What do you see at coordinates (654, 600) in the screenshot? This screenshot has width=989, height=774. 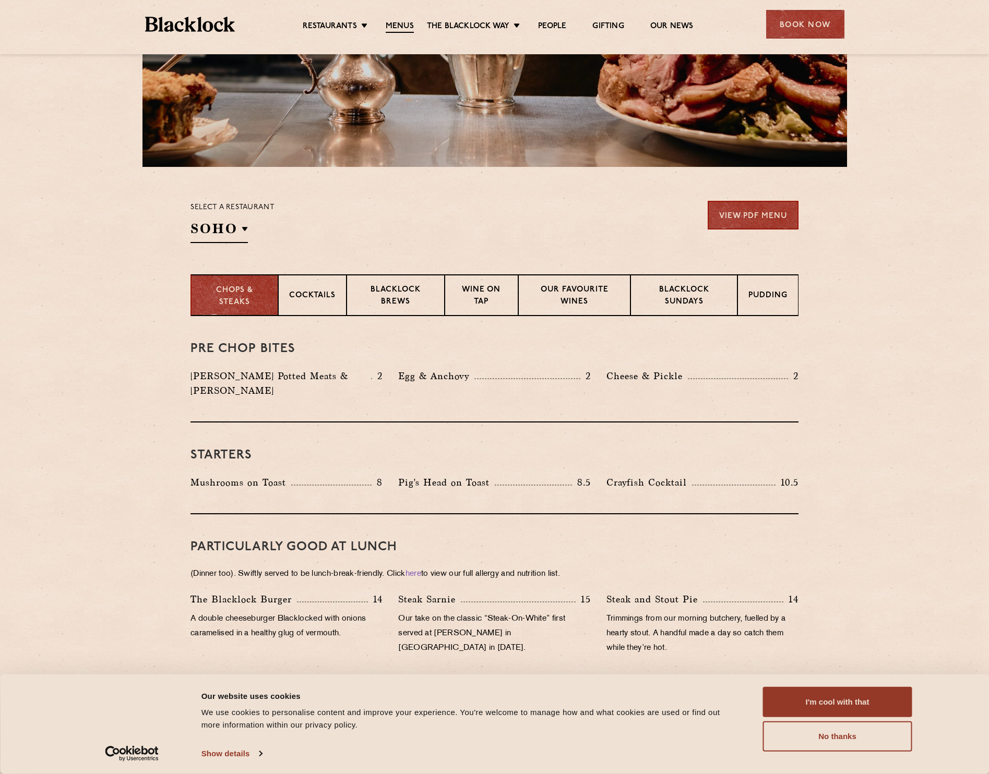 I see `p: Steak and Stout Pie` at bounding box center [654, 600].